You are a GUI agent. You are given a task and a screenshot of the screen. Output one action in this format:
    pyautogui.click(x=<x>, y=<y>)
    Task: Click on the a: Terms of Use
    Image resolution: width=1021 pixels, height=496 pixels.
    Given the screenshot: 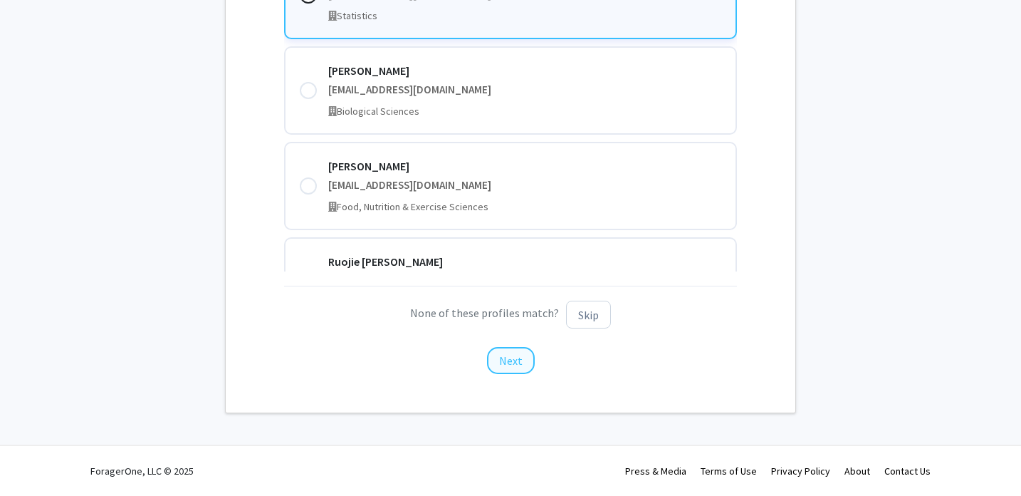 What is the action you would take?
    pyautogui.click(x=729, y=471)
    